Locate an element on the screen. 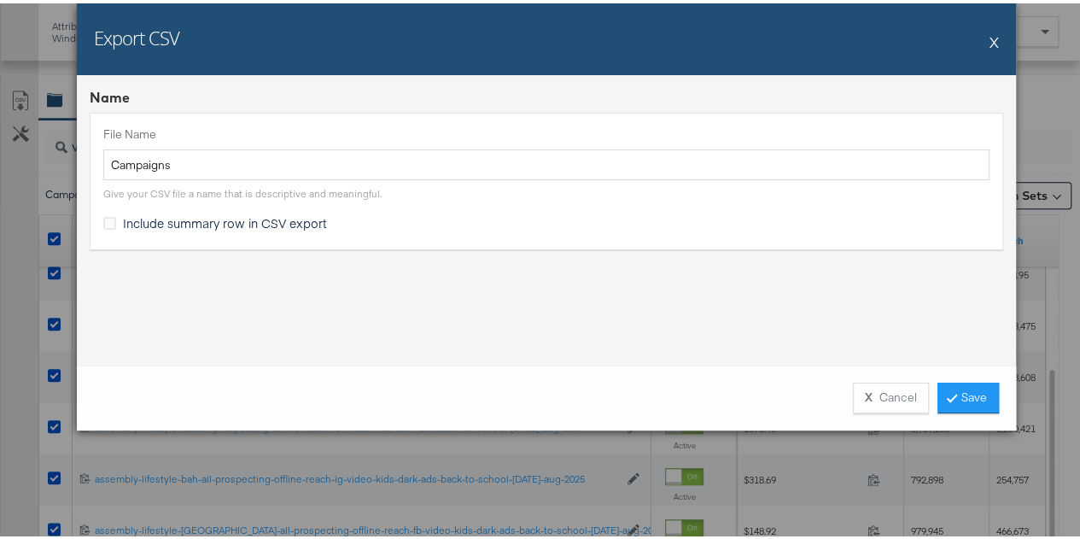 Image resolution: width=1080 pixels, height=539 pixels. button: X is located at coordinates (993, 38).